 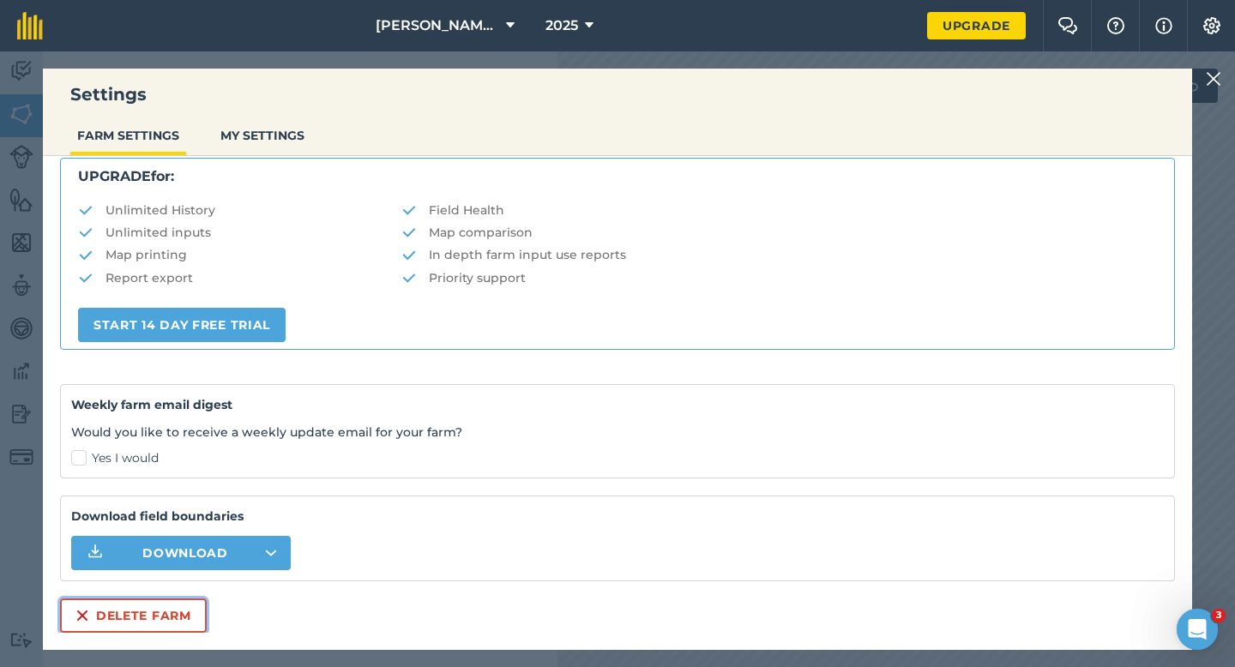 What do you see at coordinates (617, 94) in the screenshot?
I see `h3: Settings` at bounding box center [617, 94].